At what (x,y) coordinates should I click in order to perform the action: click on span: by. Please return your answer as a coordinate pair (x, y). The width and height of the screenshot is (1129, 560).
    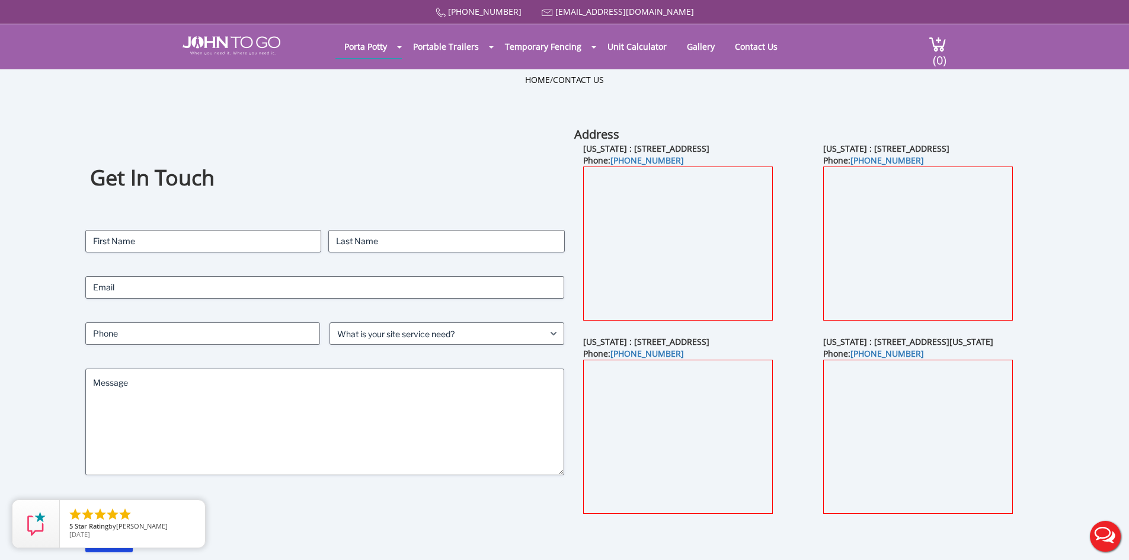
    Looking at the image, I should click on (132, 527).